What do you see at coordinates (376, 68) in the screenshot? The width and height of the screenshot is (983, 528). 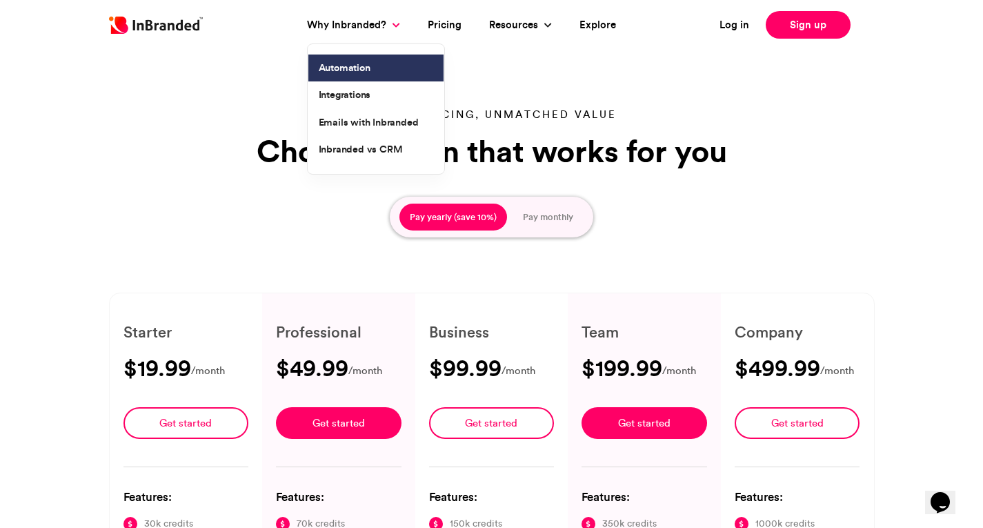 I see `a: Automation` at bounding box center [376, 68].